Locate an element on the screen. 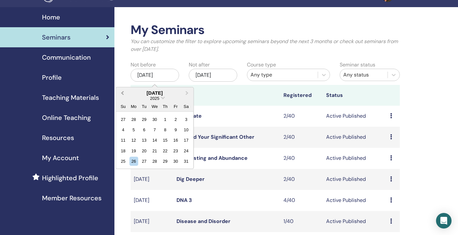 Image resolution: width=458 pixels, height=235 pixels. div: Choose Sunday, May 11th, 2025 is located at coordinates (123, 140).